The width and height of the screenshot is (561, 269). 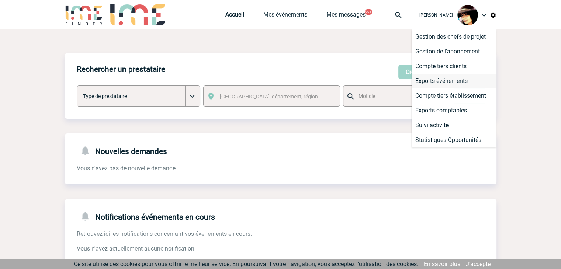 I want to click on a: Accueil, so click(x=235, y=16).